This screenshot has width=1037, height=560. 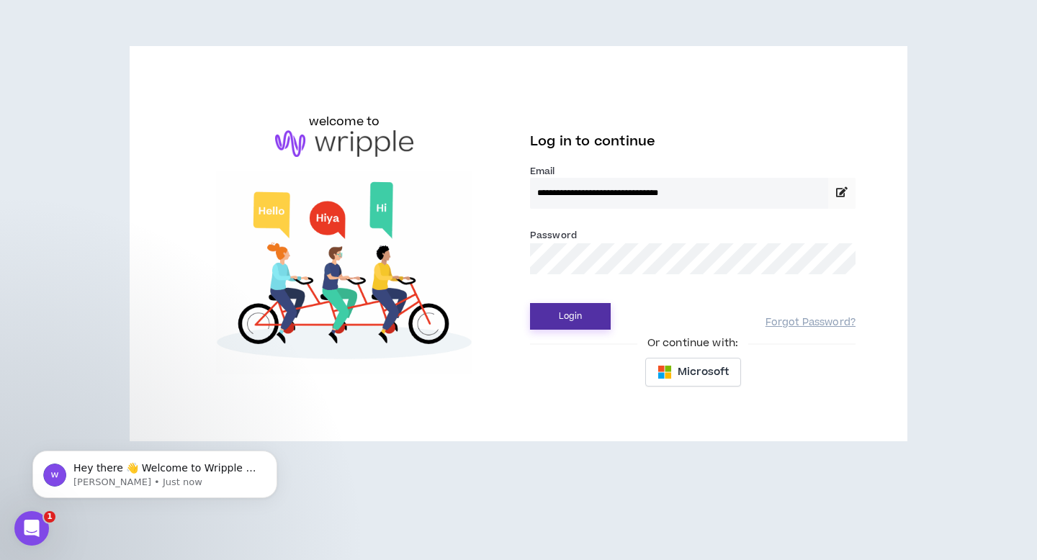 I want to click on p: Message from Morgan, sent Just now, so click(x=156, y=62).